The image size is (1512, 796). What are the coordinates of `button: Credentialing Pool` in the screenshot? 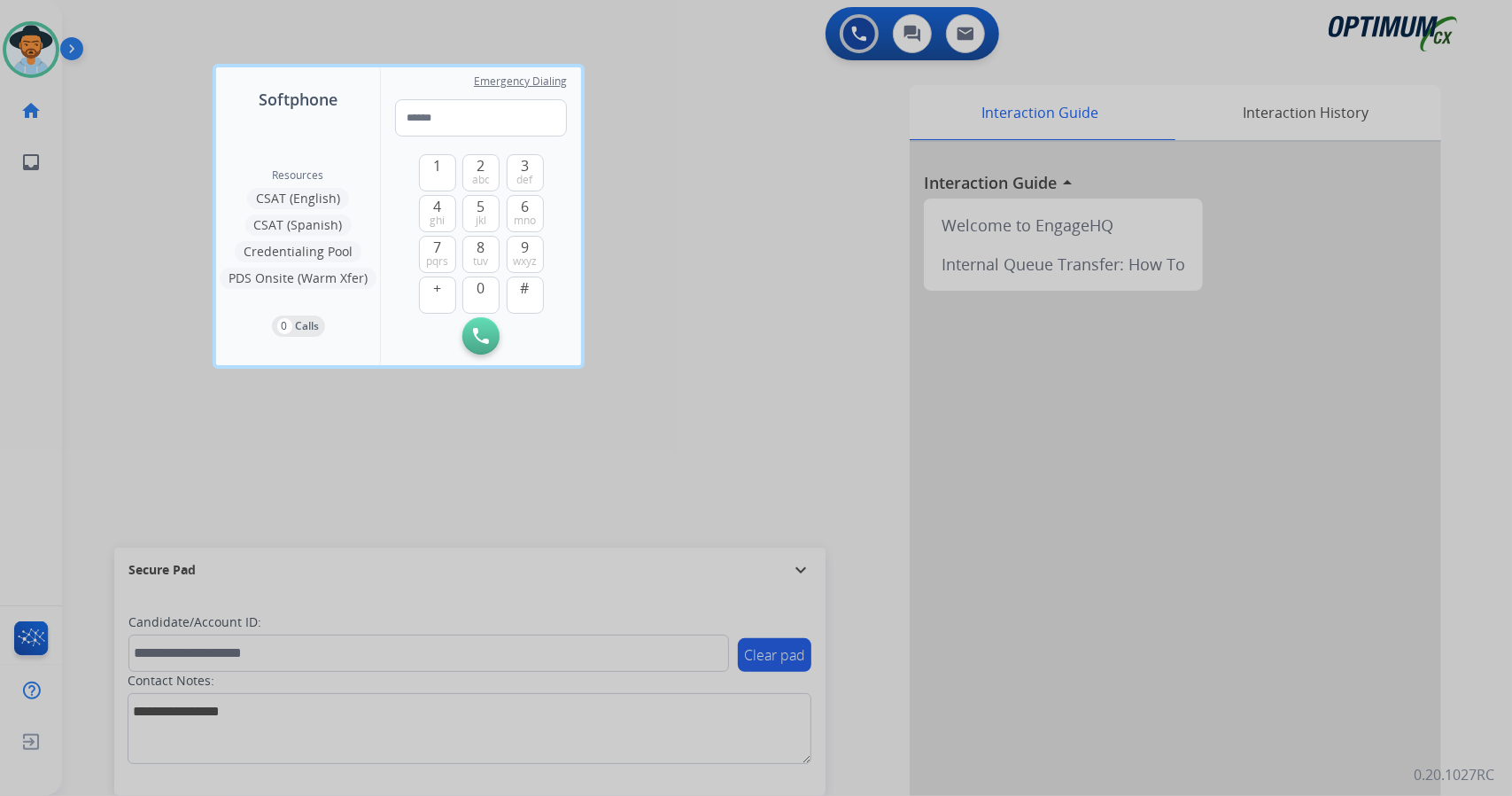 It's located at (298, 252).